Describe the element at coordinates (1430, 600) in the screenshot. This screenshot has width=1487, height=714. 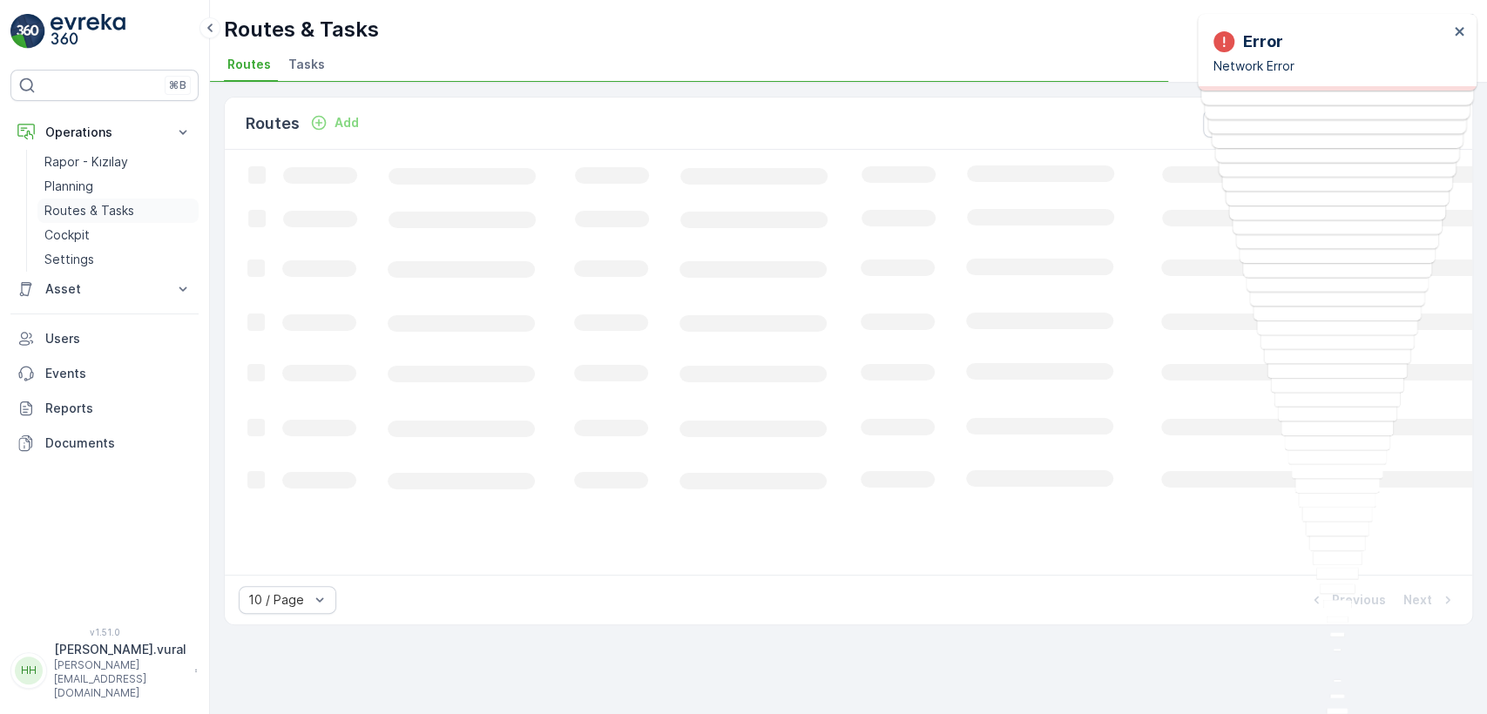
I see `button: Next` at that location.